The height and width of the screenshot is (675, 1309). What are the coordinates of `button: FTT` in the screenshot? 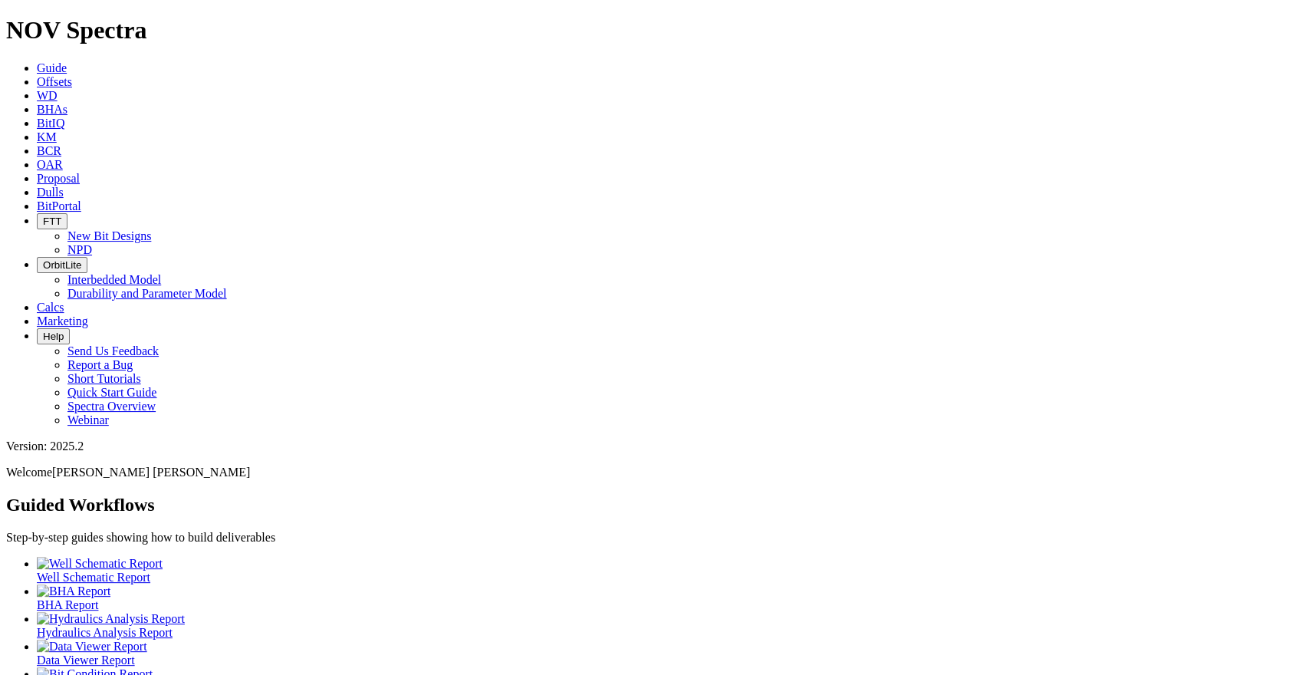 It's located at (52, 221).